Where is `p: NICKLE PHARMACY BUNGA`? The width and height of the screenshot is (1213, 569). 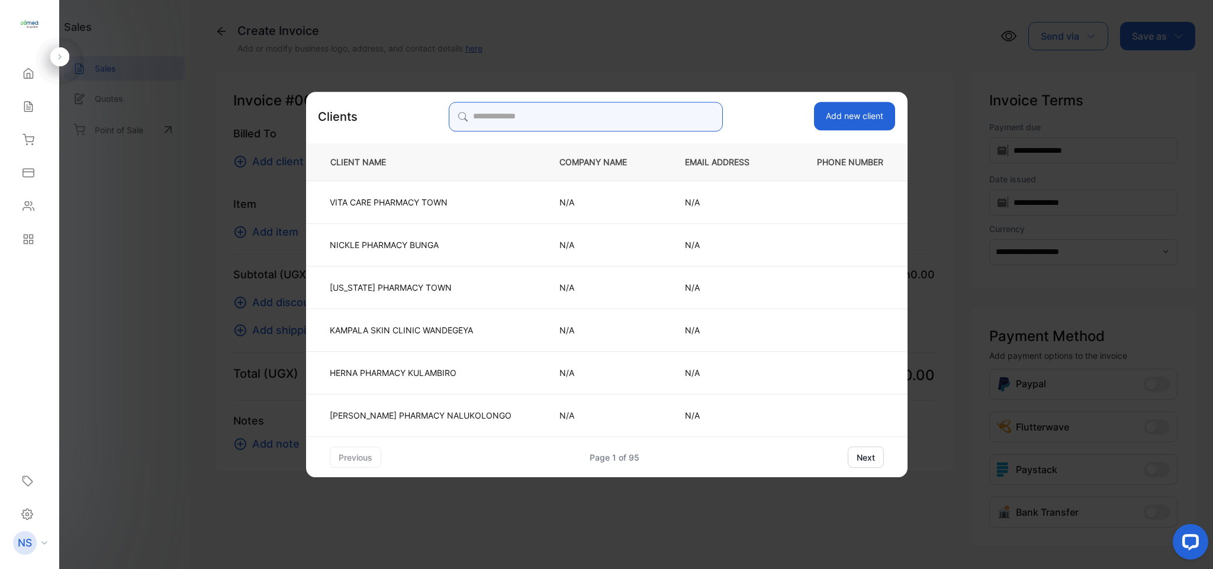
p: NICKLE PHARMACY BUNGA is located at coordinates (420, 244).